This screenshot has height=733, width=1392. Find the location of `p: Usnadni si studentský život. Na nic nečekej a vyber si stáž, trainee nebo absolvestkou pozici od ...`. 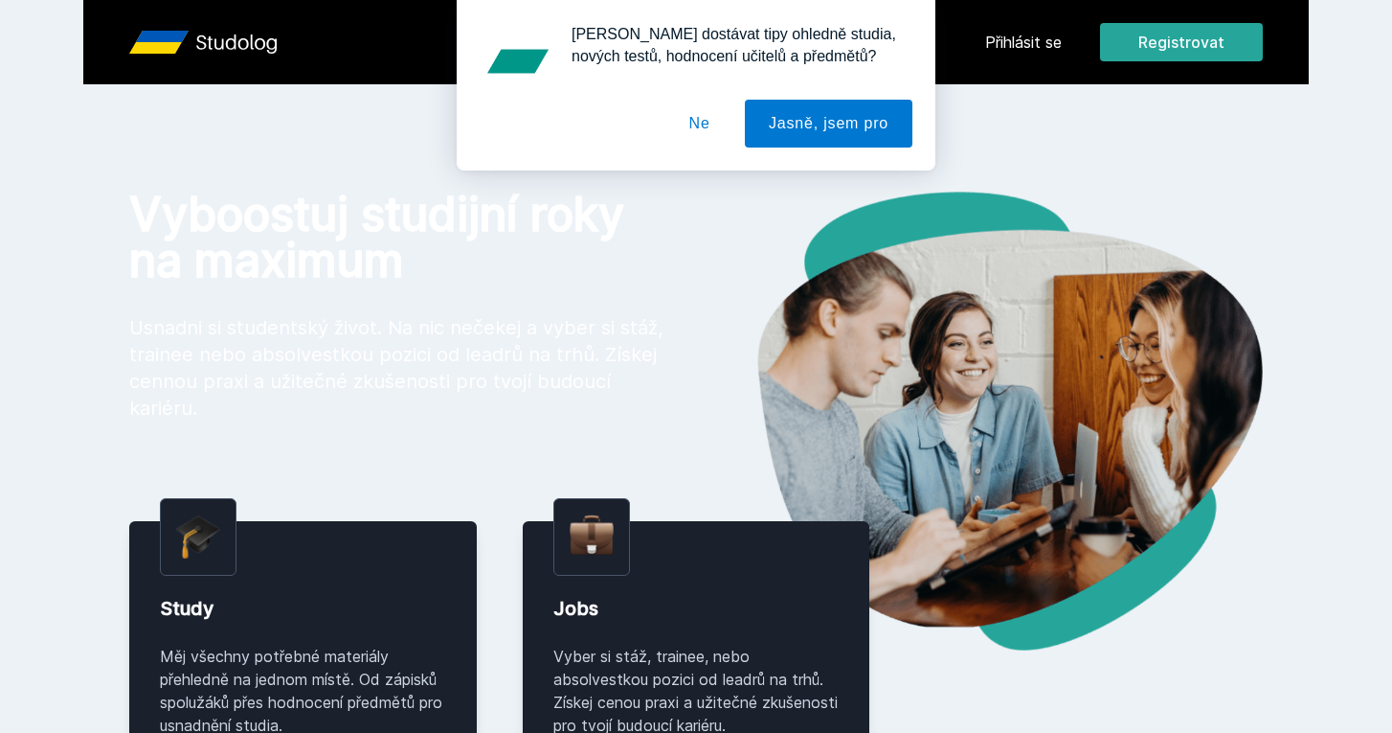

p: Usnadni si studentský život. Na nic nečekej a vyber si stáž, trainee nebo absolvestkou pozici od ... is located at coordinates (397, 368).